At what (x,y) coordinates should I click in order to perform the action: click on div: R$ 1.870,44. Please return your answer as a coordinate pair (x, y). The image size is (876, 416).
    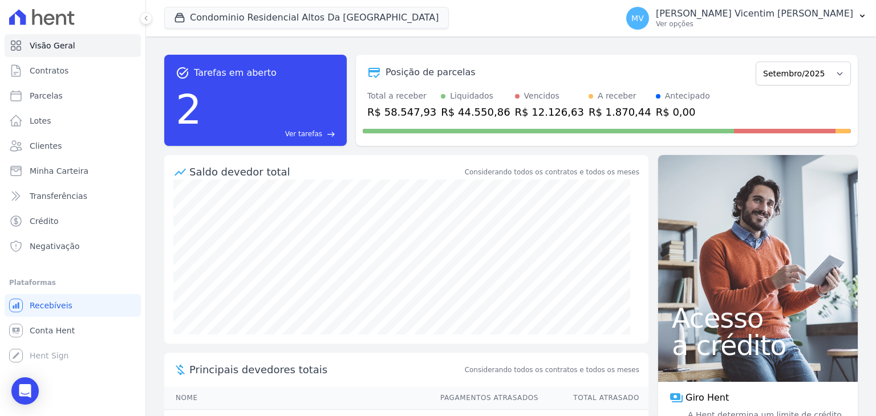
    Looking at the image, I should click on (620, 112).